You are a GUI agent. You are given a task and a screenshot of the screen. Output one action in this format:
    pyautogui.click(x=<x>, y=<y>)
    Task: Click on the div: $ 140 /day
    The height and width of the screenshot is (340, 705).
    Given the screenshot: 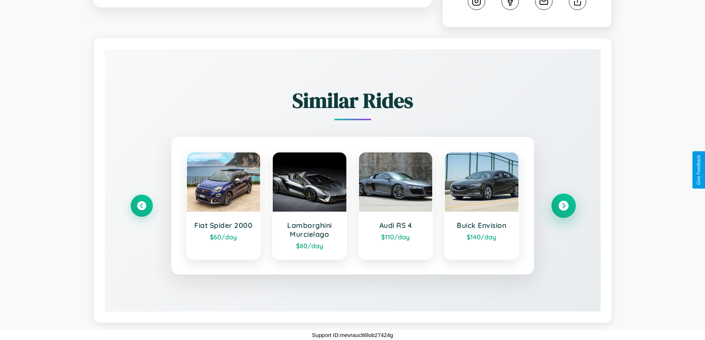 What is the action you would take?
    pyautogui.click(x=481, y=237)
    